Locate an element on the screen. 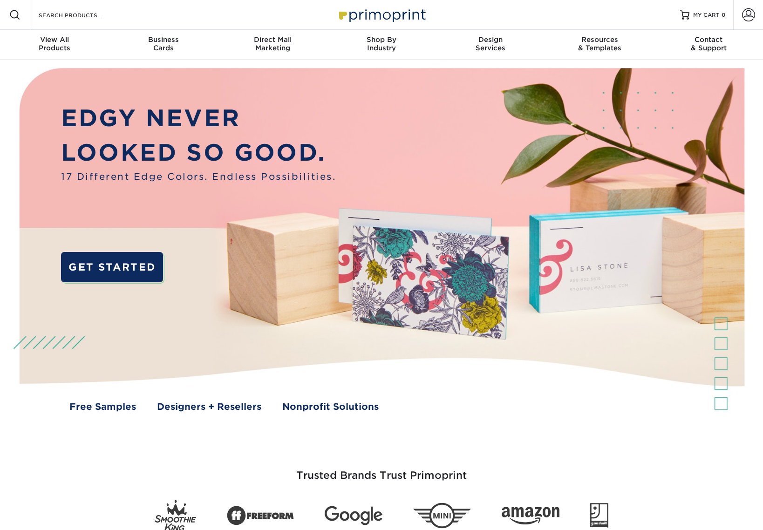 The height and width of the screenshot is (530, 763). span: MY CART is located at coordinates (706, 15).